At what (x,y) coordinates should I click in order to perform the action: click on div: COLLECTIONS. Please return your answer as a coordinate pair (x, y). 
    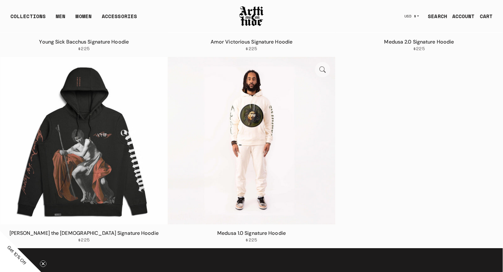
    Looking at the image, I should click on (28, 19).